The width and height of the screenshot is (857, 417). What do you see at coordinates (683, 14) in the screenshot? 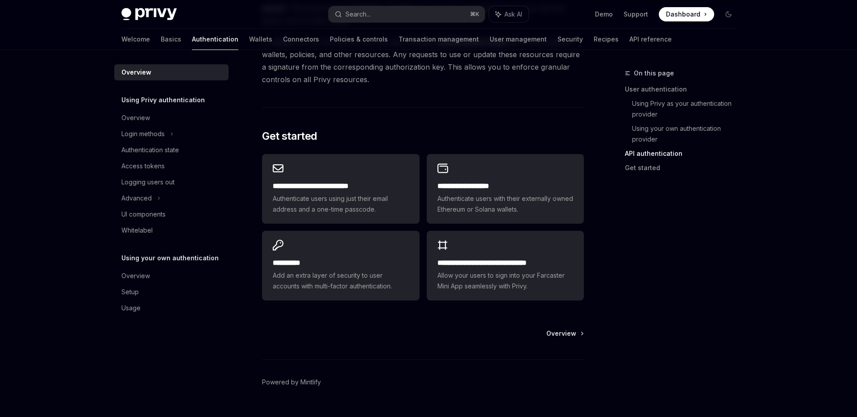
I see `span: Dashboard` at bounding box center [683, 14].